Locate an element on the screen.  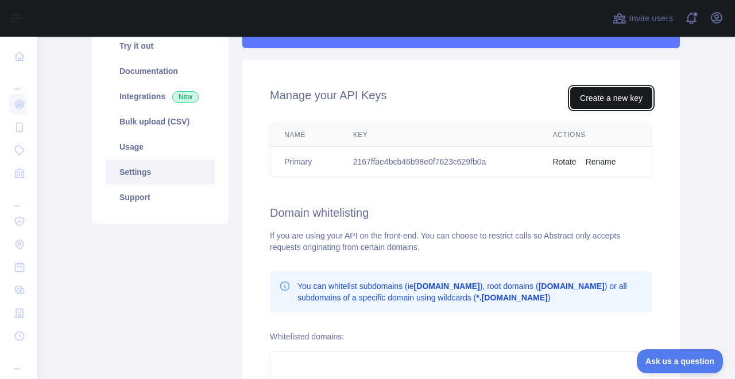
h2: Domain whitelisting is located at coordinates (461, 213).